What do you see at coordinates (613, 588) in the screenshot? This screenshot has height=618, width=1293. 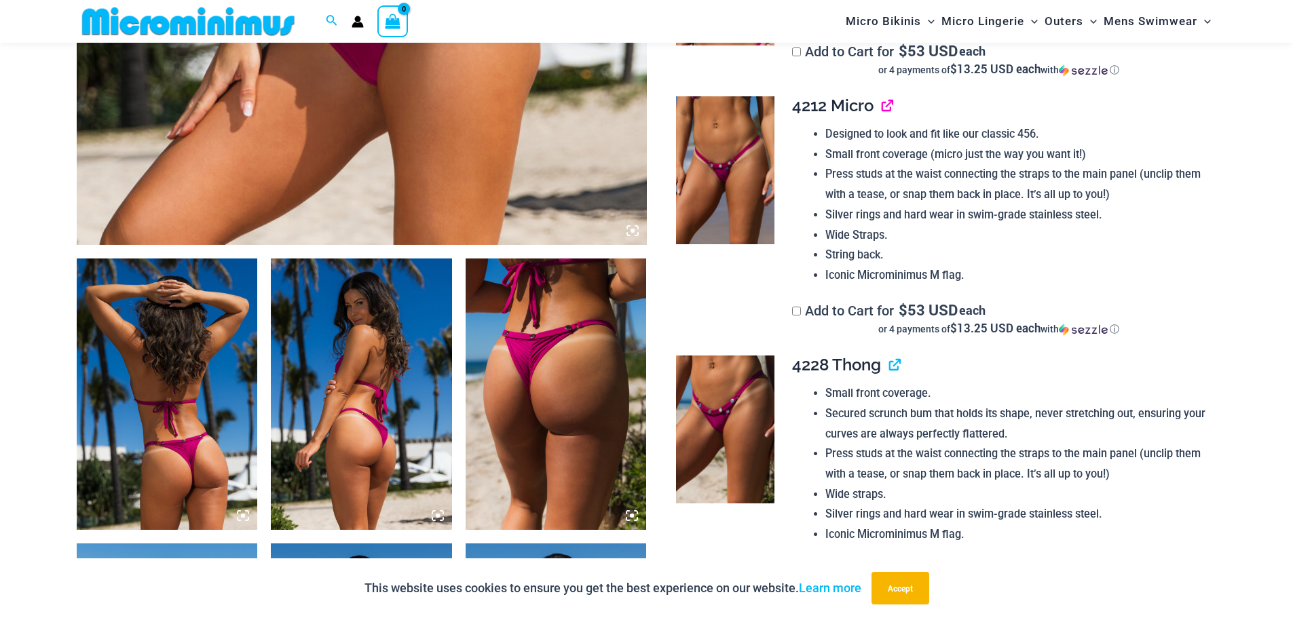 I see `p: This website uses cookies to ensure you get the best experience on our website.` at bounding box center [613, 588].